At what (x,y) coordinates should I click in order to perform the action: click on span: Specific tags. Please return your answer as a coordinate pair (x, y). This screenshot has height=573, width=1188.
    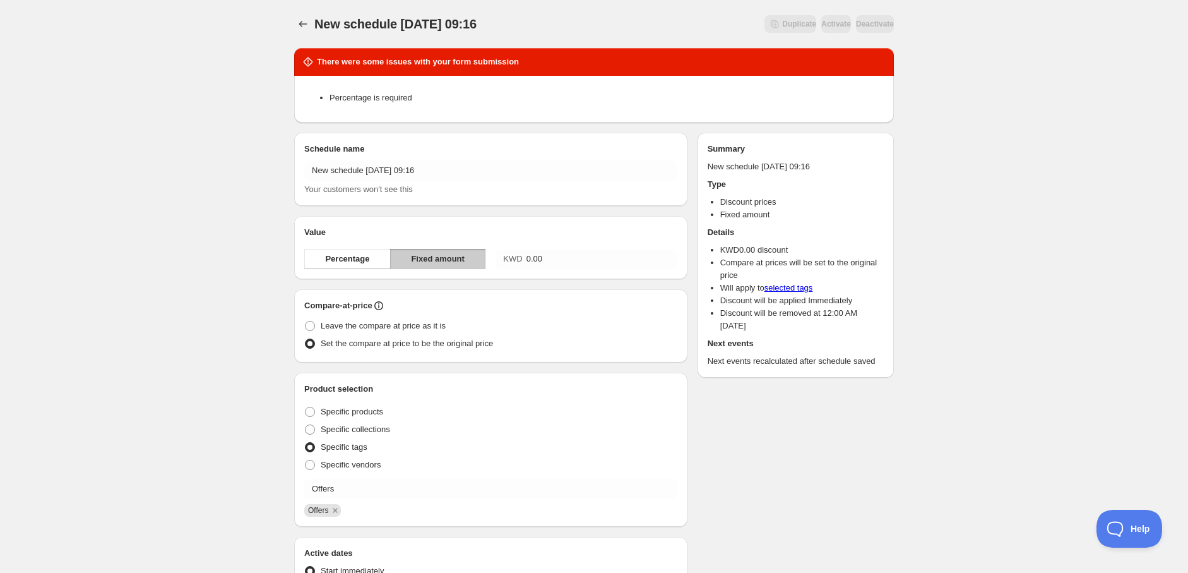
    Looking at the image, I should click on (344, 446).